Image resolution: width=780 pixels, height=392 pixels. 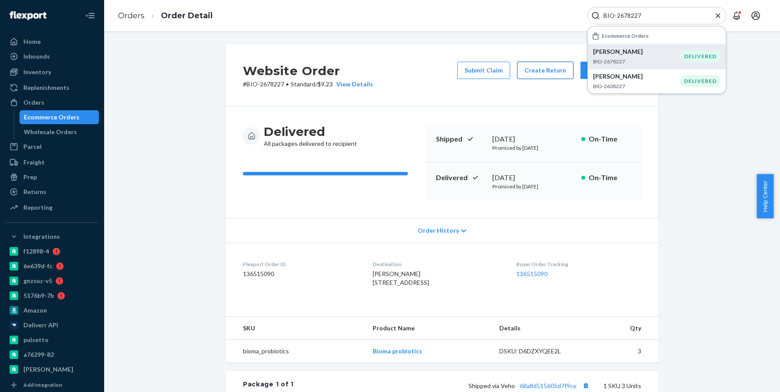 I want to click on a: pulsetto, so click(x=52, y=339).